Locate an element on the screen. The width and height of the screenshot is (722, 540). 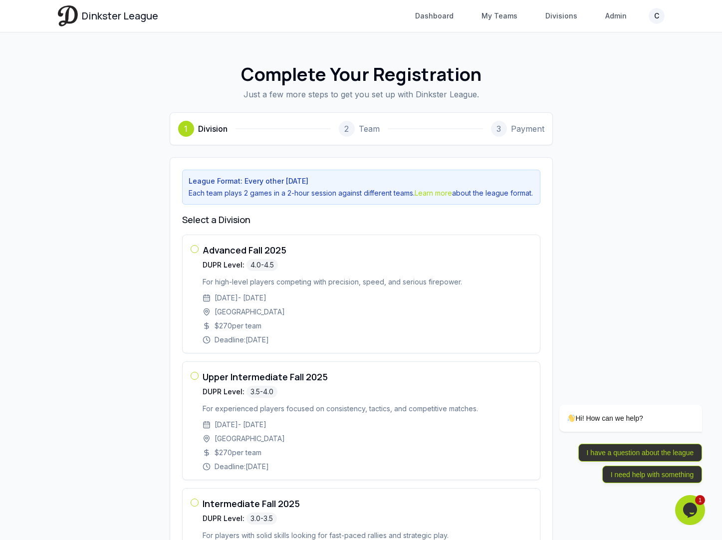
h1: Complete Your Registration is located at coordinates (361, 74).